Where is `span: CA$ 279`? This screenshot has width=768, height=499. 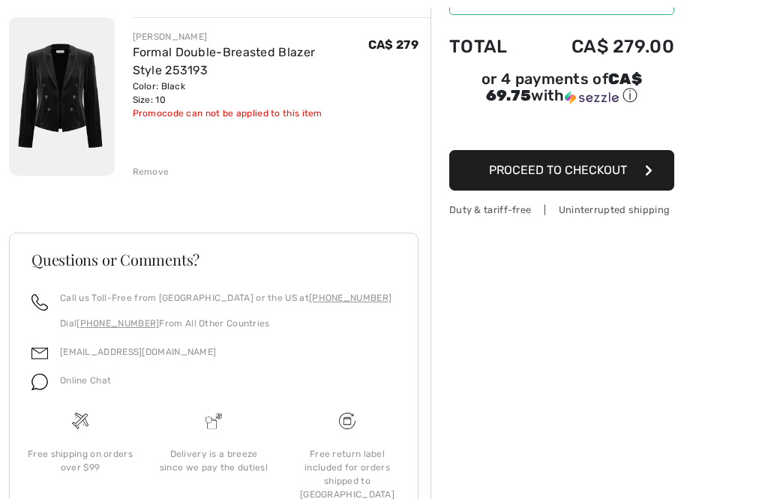 span: CA$ 279 is located at coordinates (393, 44).